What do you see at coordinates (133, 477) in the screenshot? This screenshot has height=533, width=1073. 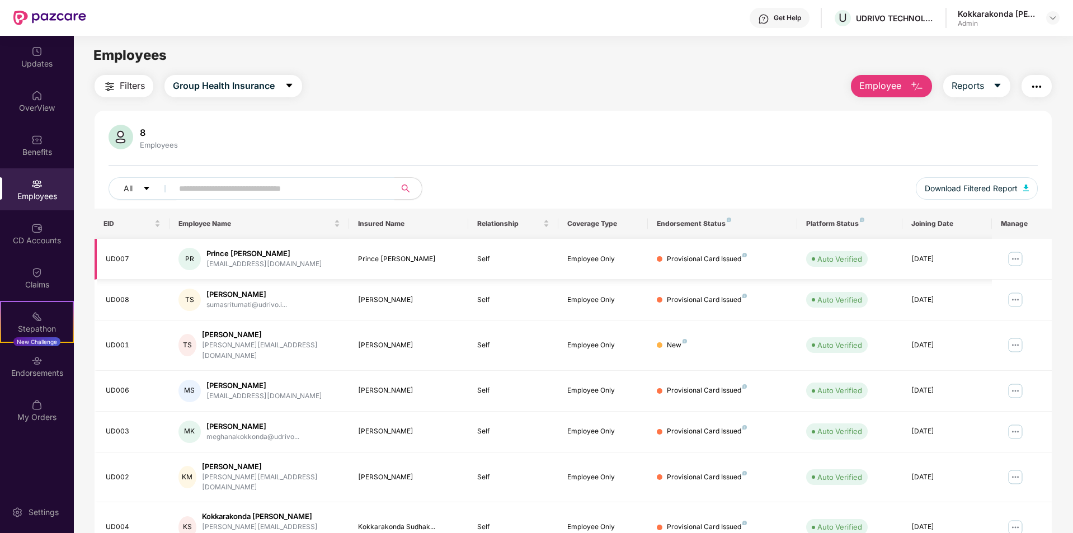 I see `div: UD002` at bounding box center [133, 477].